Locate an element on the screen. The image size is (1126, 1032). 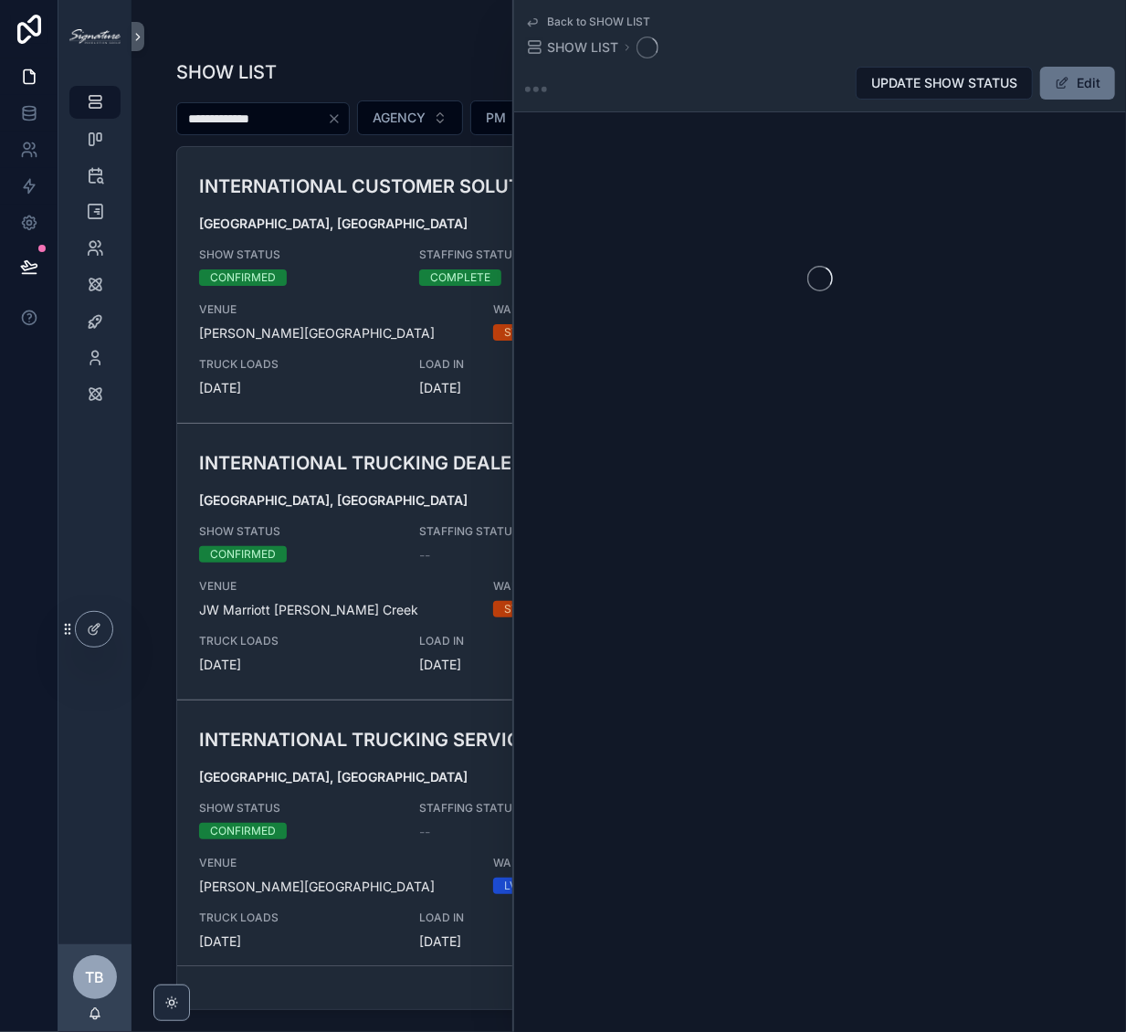
a: Back to SHOW LIST is located at coordinates (587, 22).